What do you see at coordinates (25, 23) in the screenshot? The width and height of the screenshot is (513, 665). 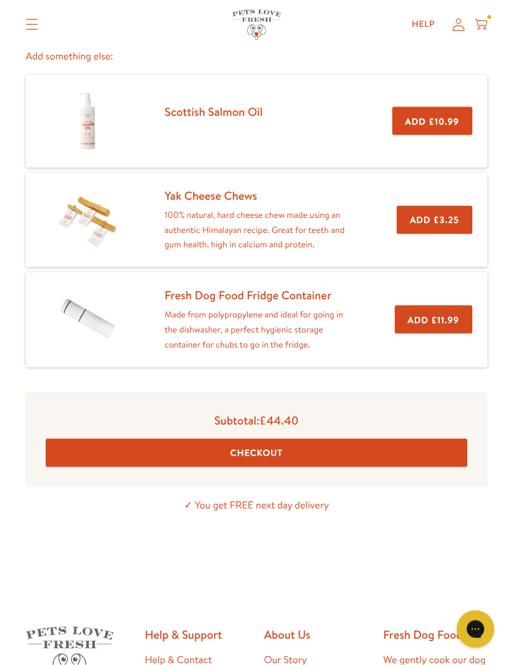 I see `button: Gorgias live chat` at bounding box center [25, 23].